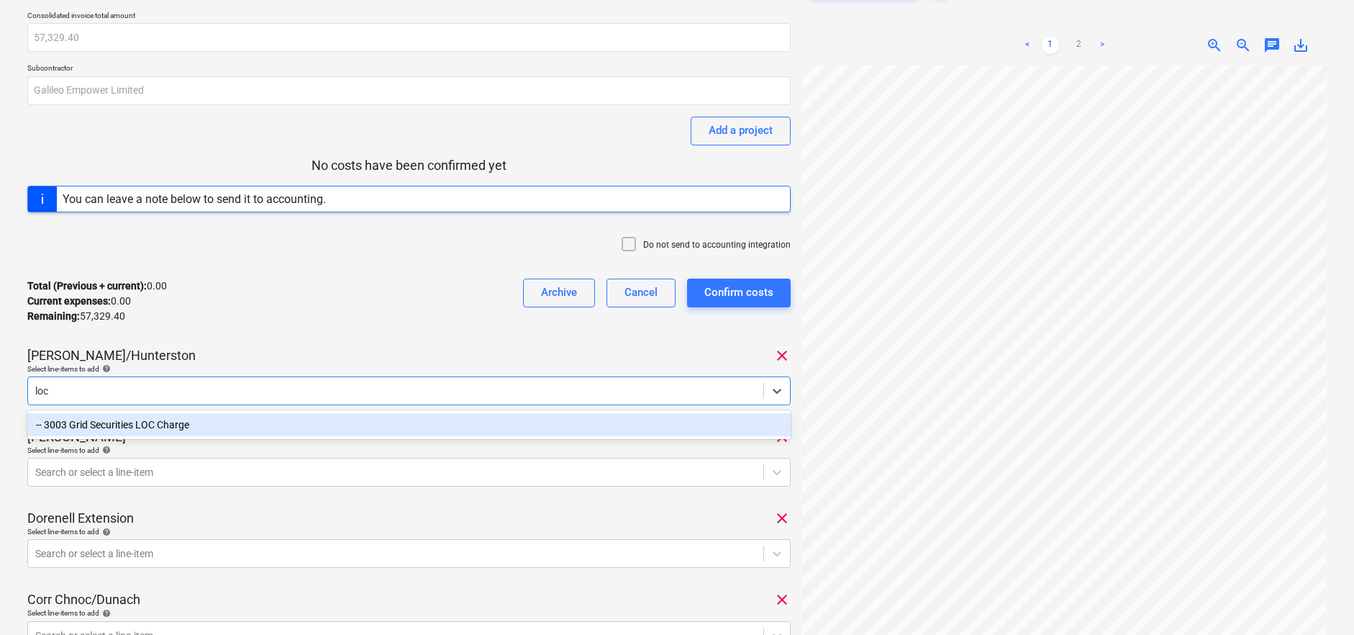  Describe the element at coordinates (641, 292) in the screenshot. I see `div: Cancel` at that location.